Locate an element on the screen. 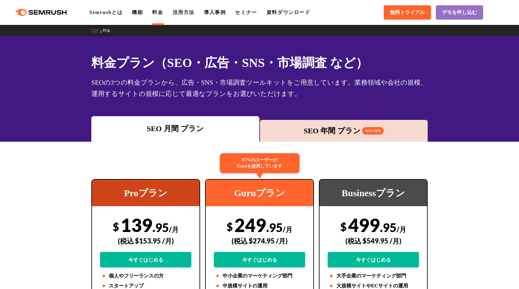 The height and width of the screenshot is (289, 519). div: 67%のユーザーが Guruを使用しています is located at coordinates (260, 163).